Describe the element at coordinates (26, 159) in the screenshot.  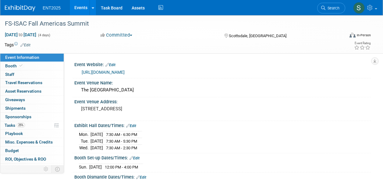
I see `span: ROI, Objectives & ROO` at that location.